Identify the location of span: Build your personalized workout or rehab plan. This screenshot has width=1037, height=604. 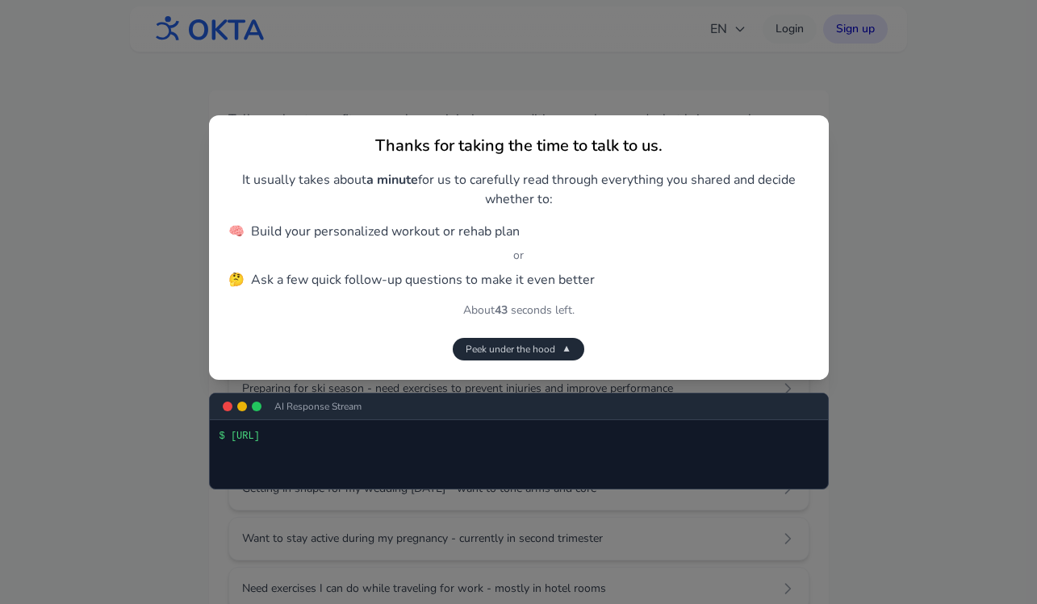
(385, 232).